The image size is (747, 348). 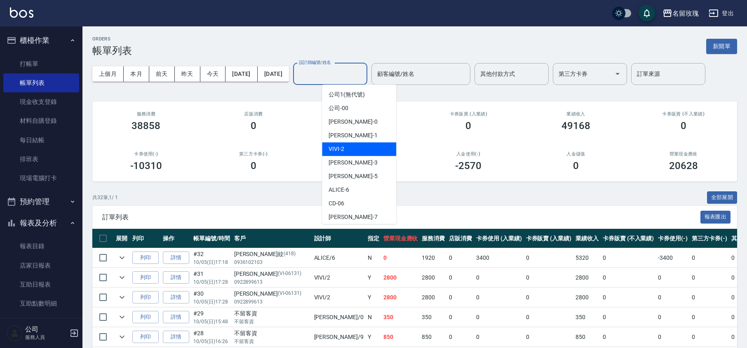 I want to click on button: 前天, so click(x=162, y=74).